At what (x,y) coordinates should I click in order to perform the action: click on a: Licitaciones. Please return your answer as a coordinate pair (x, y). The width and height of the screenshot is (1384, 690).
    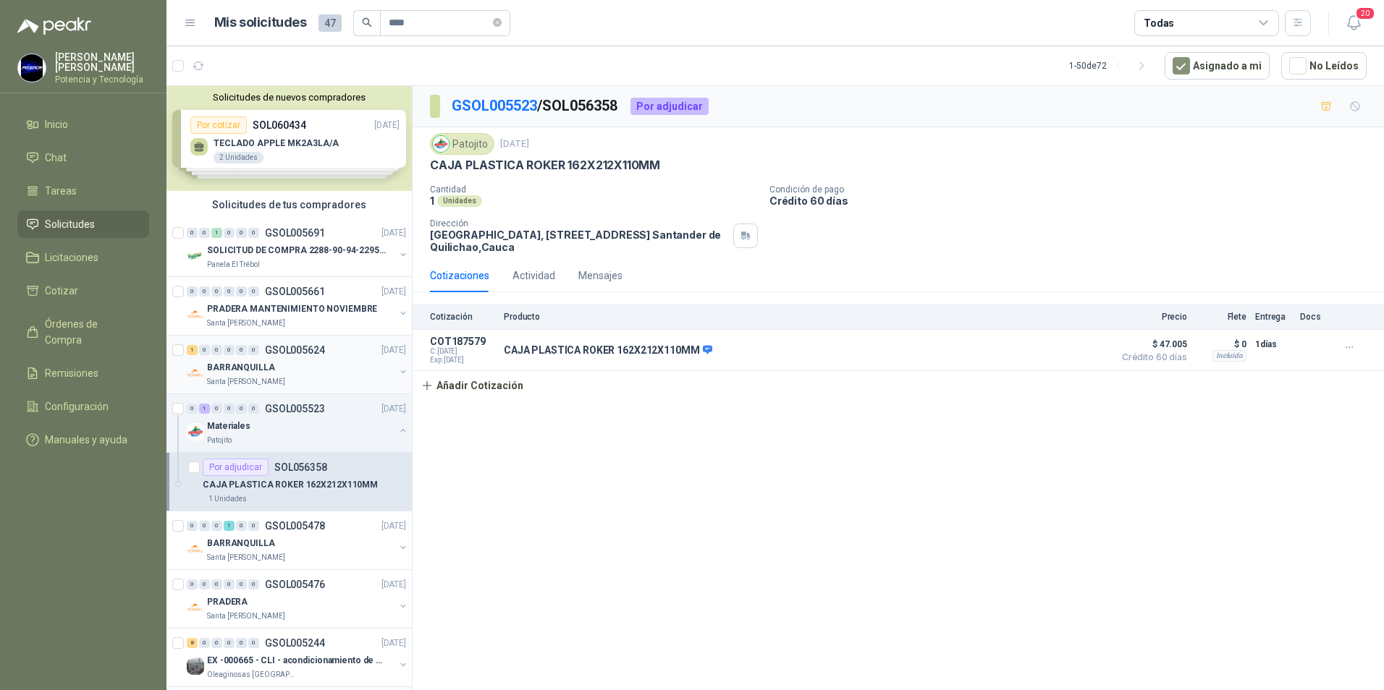
    Looking at the image, I should click on (83, 258).